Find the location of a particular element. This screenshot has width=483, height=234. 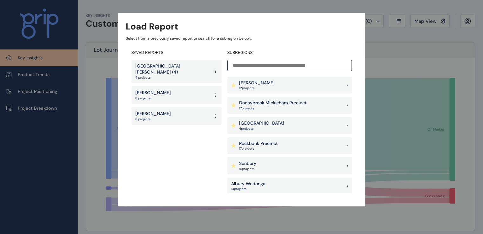

p: 14 project s is located at coordinates (248, 189).